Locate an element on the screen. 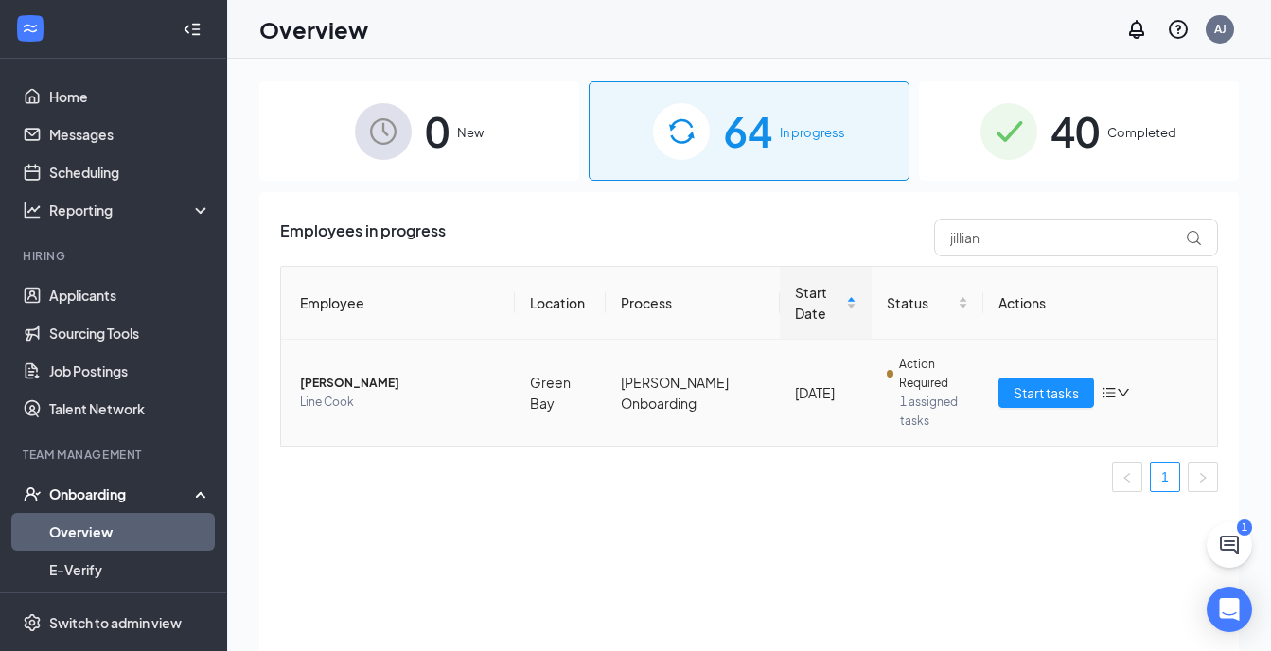  a: Onboarding Documents is located at coordinates (130, 608).